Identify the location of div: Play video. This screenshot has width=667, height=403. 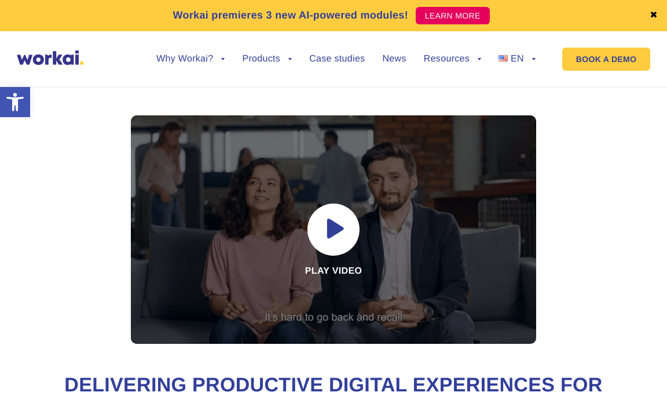
(334, 229).